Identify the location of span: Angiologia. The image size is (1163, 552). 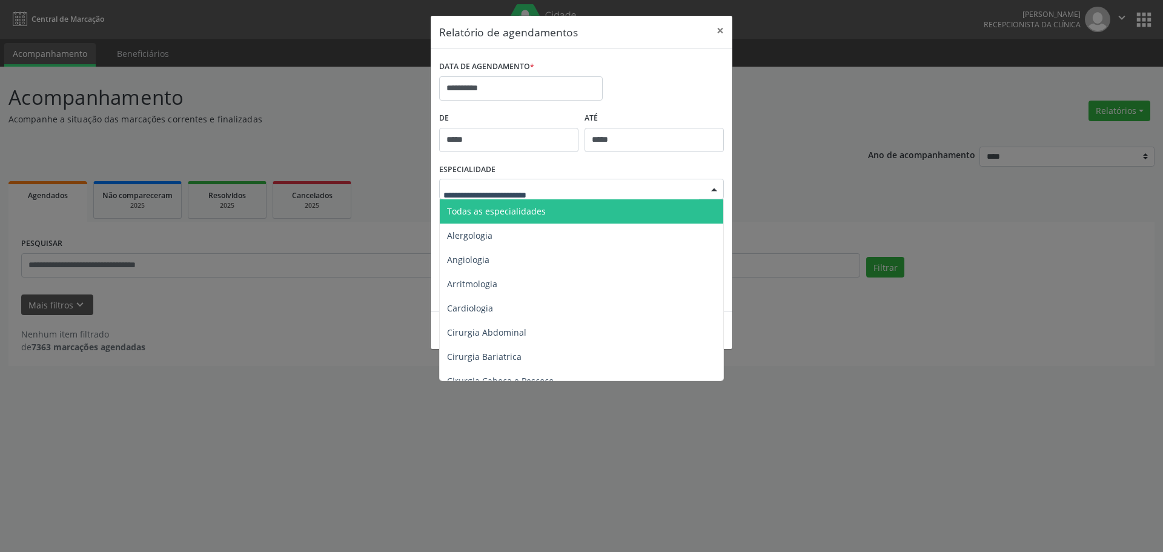
(468, 259).